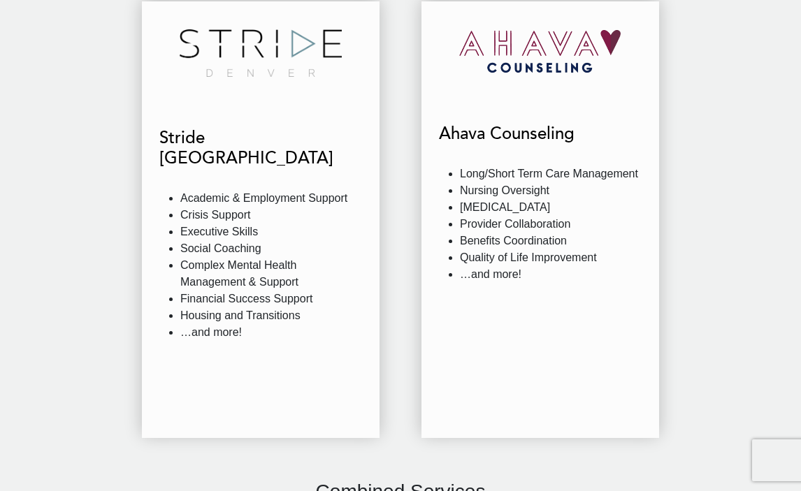  What do you see at coordinates (271, 299) in the screenshot?
I see `li: Financial Success Support` at bounding box center [271, 299].